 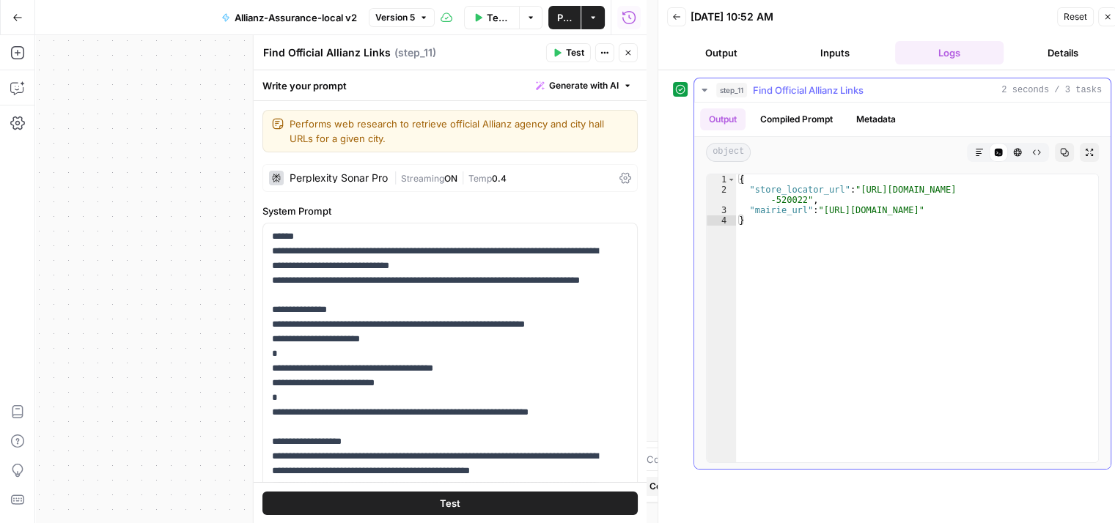 What do you see at coordinates (721, 221) in the screenshot?
I see `div: 4` at bounding box center [721, 221].